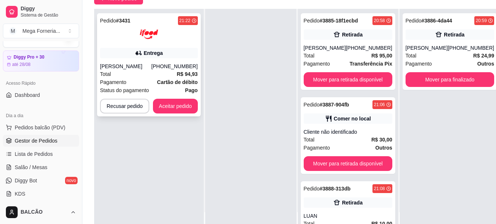 Image resolution: width=496 pixels, height=224 pixels. I want to click on button: BALCÃO, so click(41, 212).